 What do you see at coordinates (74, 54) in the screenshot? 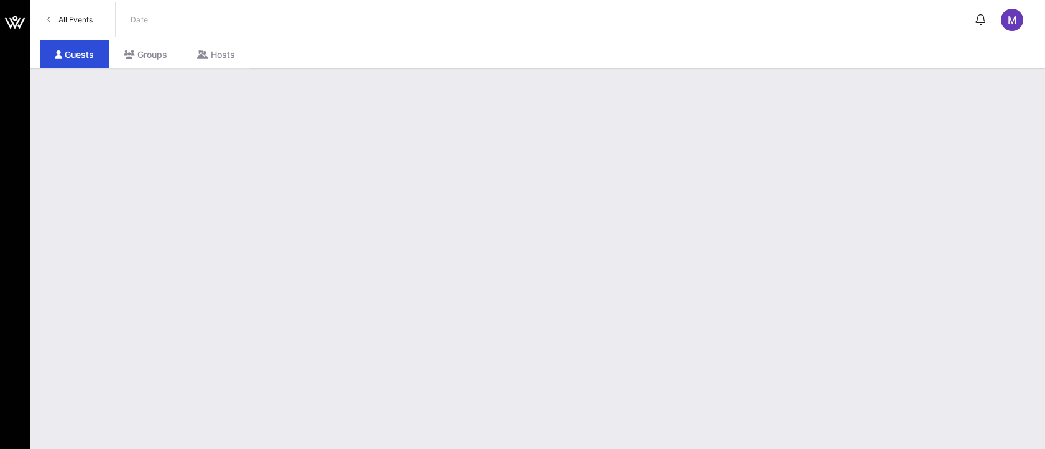
I see `div: Guests` at bounding box center [74, 54].